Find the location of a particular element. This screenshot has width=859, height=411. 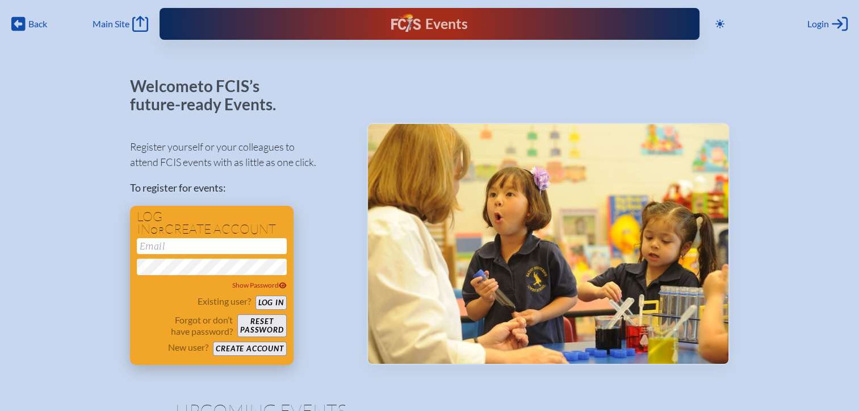

span: Show Password is located at coordinates (260, 285).